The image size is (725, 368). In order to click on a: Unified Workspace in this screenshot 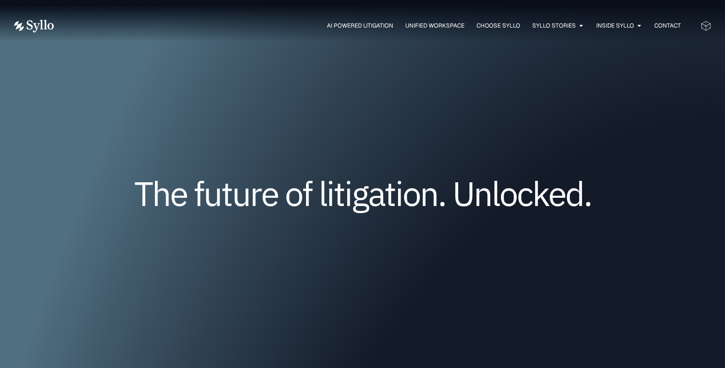, I will do `click(435, 26)`.